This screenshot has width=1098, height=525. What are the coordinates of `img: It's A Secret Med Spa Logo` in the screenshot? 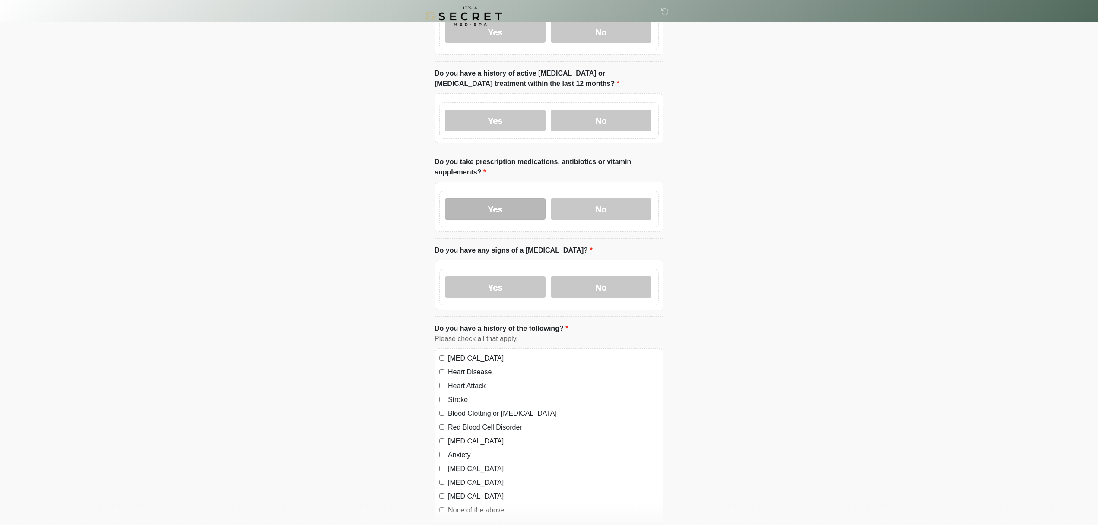 It's located at (464, 16).